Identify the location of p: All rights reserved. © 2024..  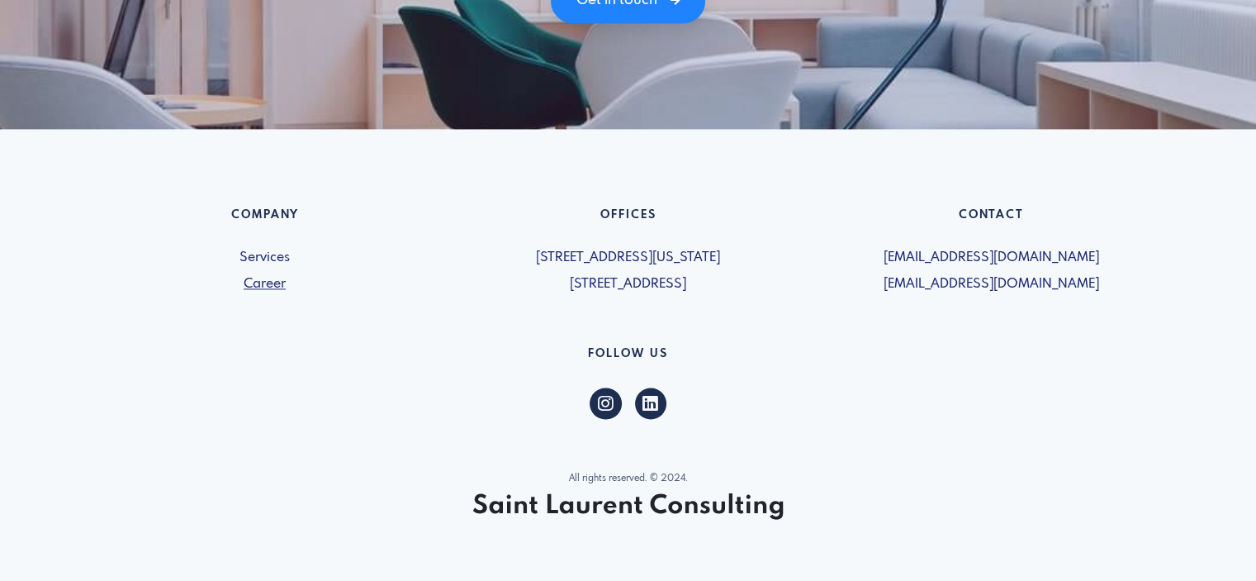
(628, 478).